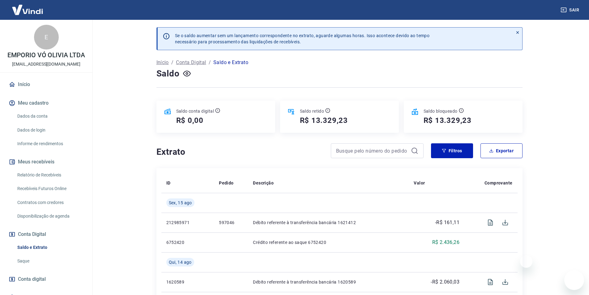 Image resolution: width=589 pixels, height=295 pixels. What do you see at coordinates (46, 37) in the screenshot?
I see `div: E` at bounding box center [46, 37].